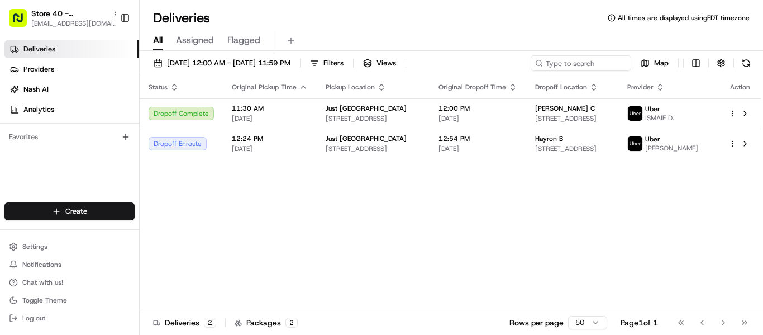  Describe the element at coordinates (477, 138) in the screenshot. I see `span: 12:54 PM` at that location.